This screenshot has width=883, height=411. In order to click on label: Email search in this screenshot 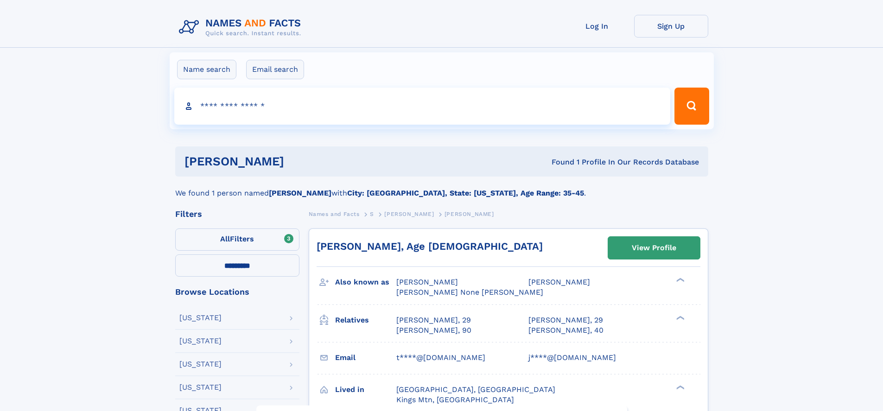, I will do `click(275, 69)`.